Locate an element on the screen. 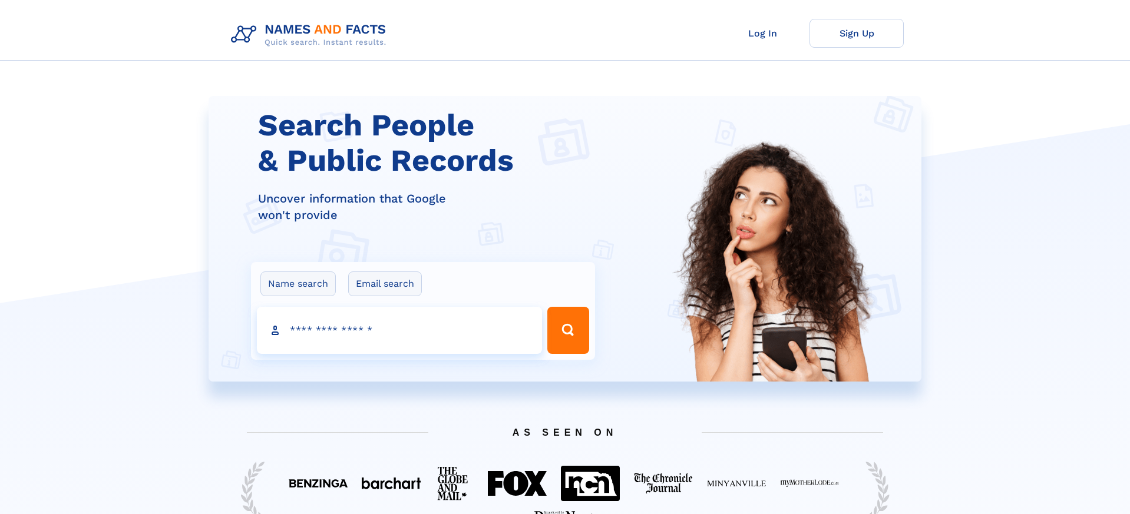 Image resolution: width=1130 pixels, height=514 pixels. a: Log In is located at coordinates (763, 33).